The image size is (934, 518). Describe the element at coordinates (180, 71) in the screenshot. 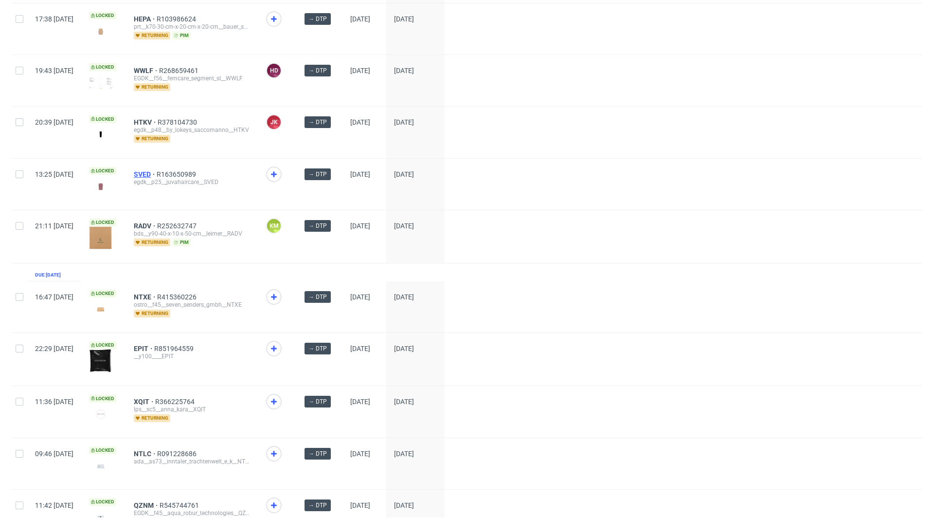

I see `span: R268659461` at that location.